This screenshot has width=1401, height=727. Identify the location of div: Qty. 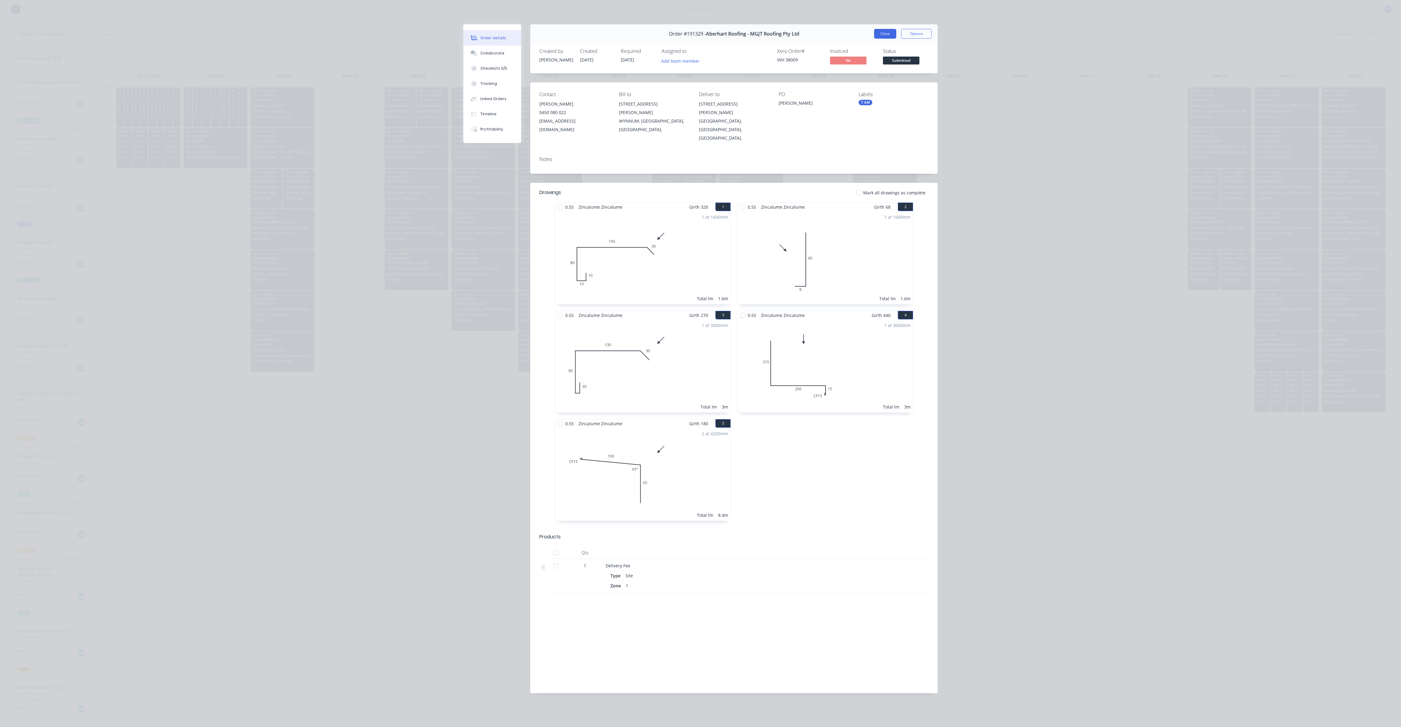
(585, 552).